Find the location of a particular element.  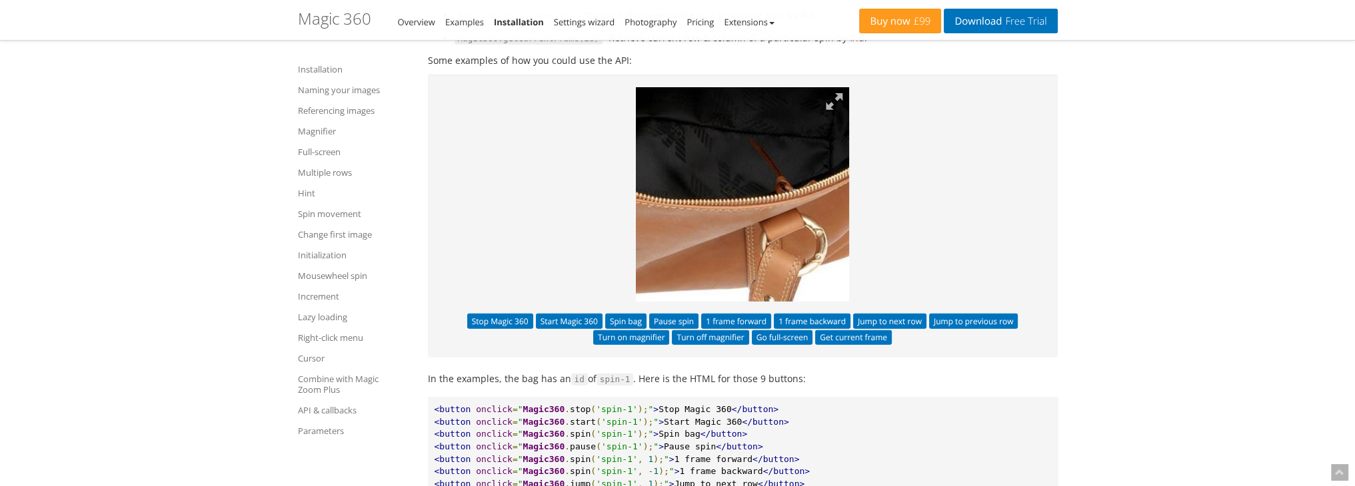

a: API & callbacks is located at coordinates (354, 410).